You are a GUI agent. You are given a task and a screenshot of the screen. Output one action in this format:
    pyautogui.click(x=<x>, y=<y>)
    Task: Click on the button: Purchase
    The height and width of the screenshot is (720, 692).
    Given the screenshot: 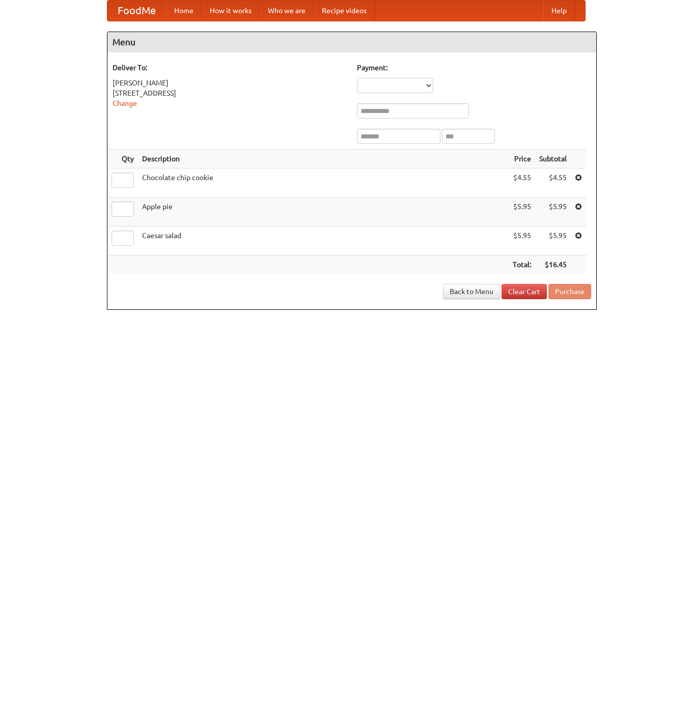 What is the action you would take?
    pyautogui.click(x=570, y=292)
    